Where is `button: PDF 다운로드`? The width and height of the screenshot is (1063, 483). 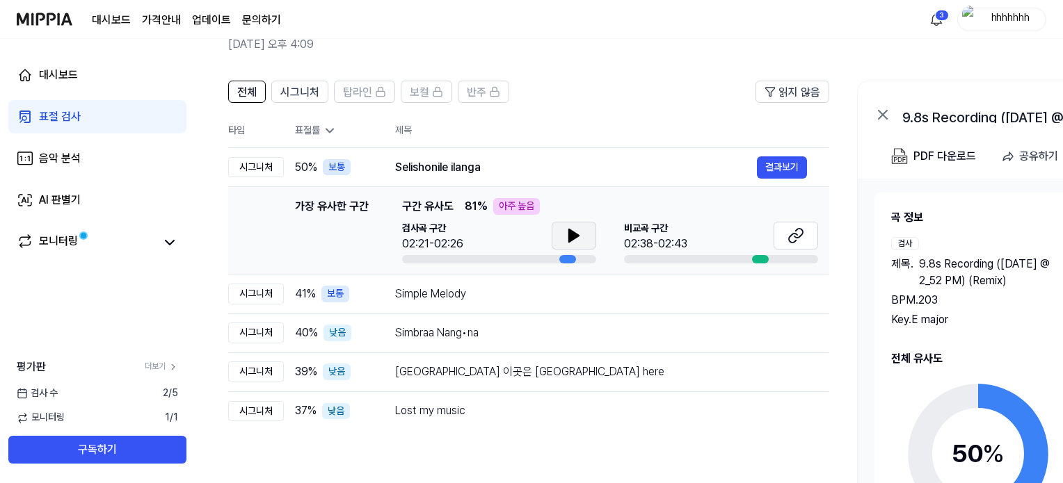
button: PDF 다운로드 is located at coordinates (934, 157).